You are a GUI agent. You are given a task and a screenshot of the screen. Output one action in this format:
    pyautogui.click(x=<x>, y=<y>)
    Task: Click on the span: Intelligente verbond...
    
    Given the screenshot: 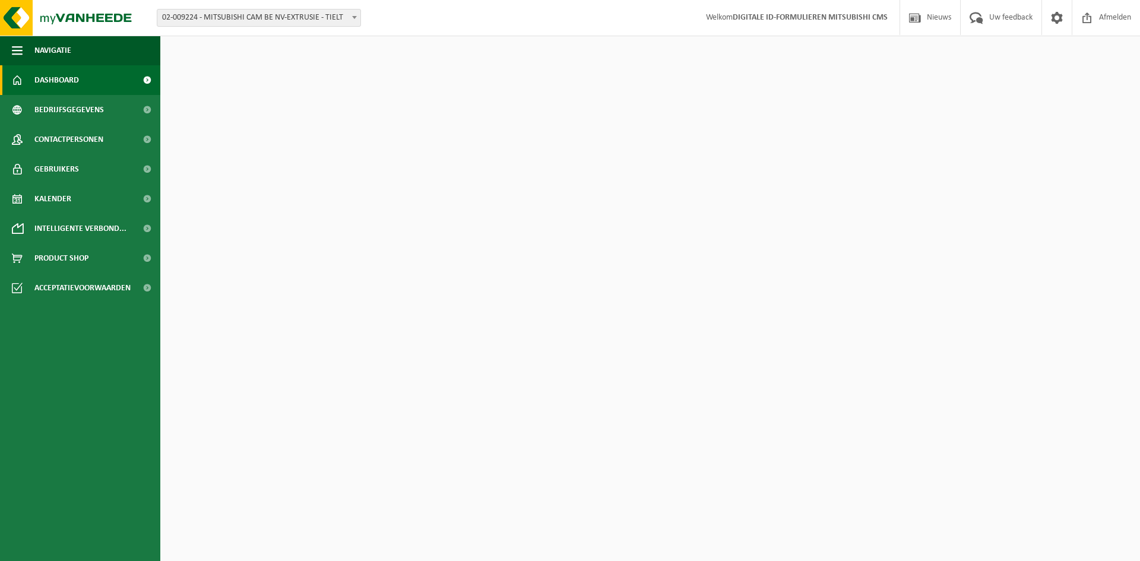 What is the action you would take?
    pyautogui.click(x=80, y=229)
    